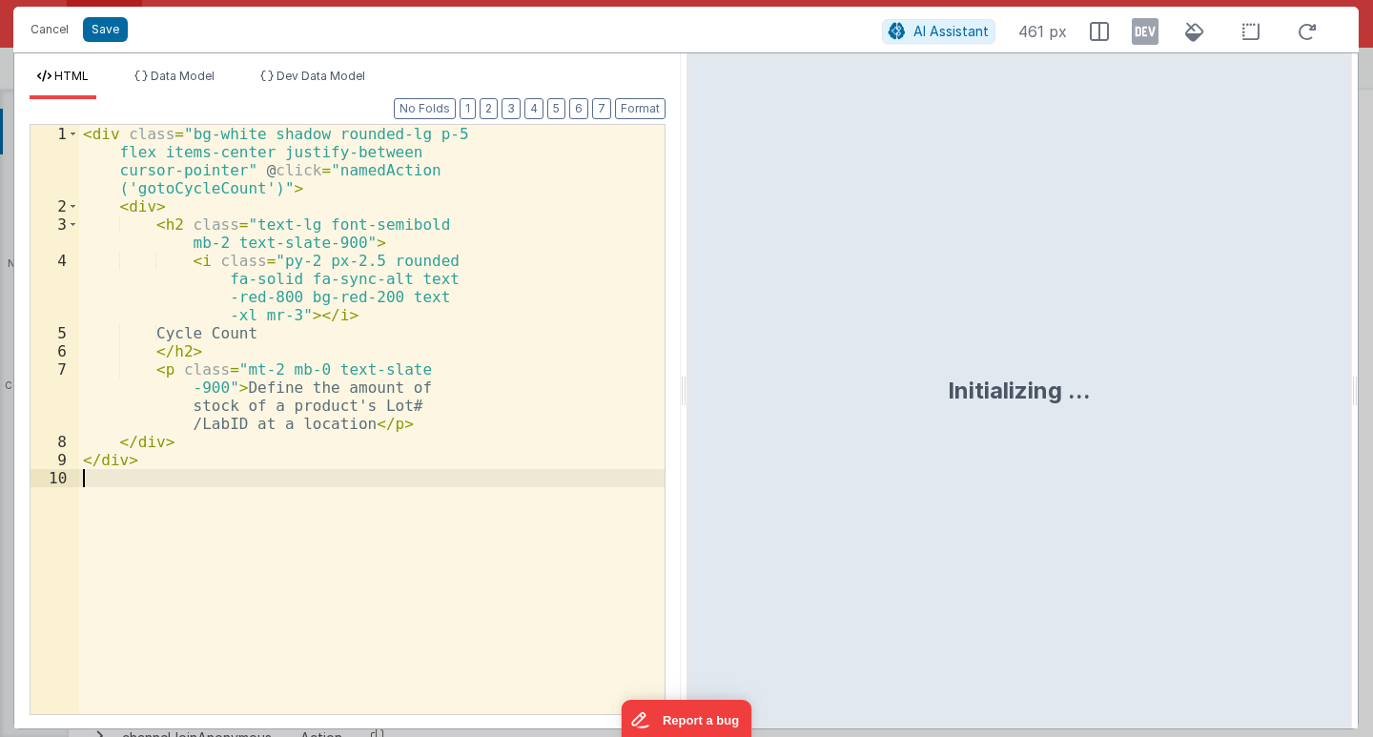 The height and width of the screenshot is (737, 1373). What do you see at coordinates (1042, 31) in the screenshot?
I see `span: 461 px` at bounding box center [1042, 31].